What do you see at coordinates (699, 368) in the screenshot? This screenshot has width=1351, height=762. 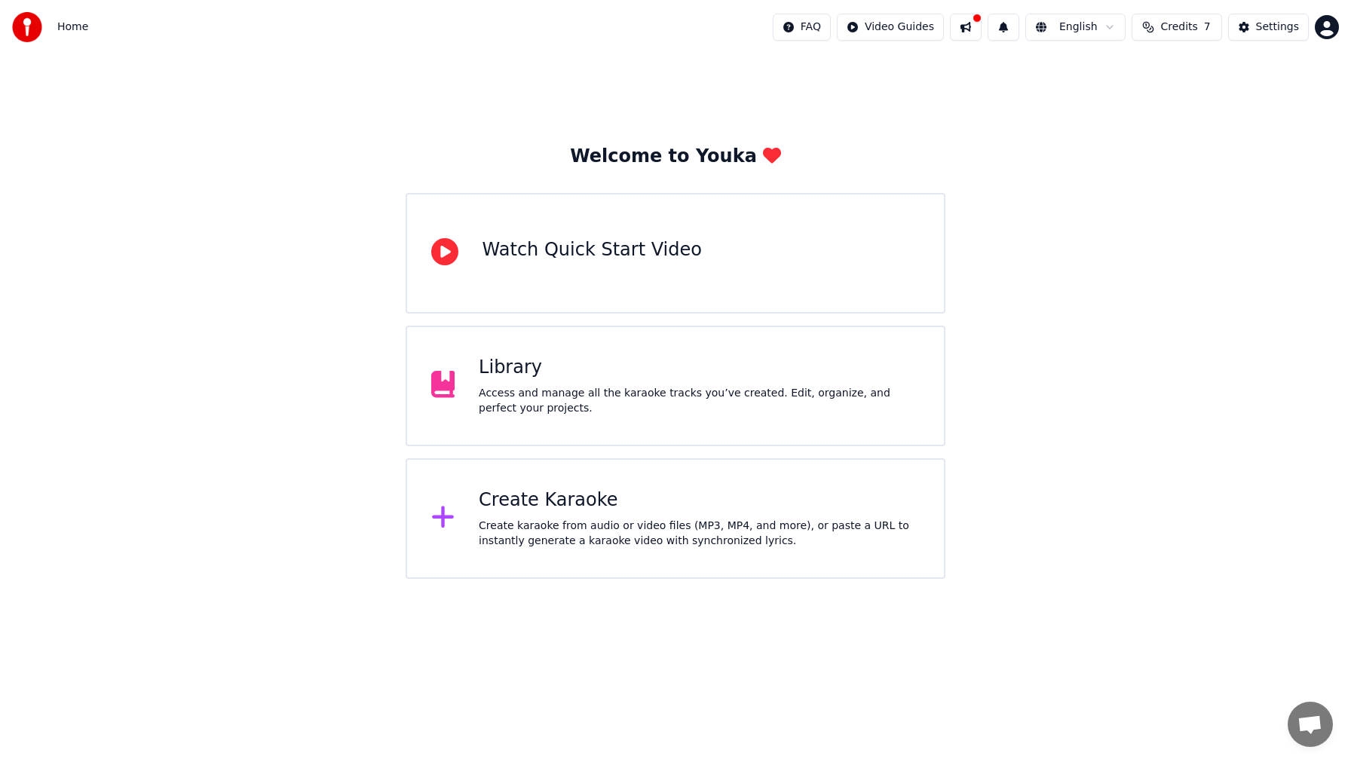 I see `div: Library` at bounding box center [699, 368].